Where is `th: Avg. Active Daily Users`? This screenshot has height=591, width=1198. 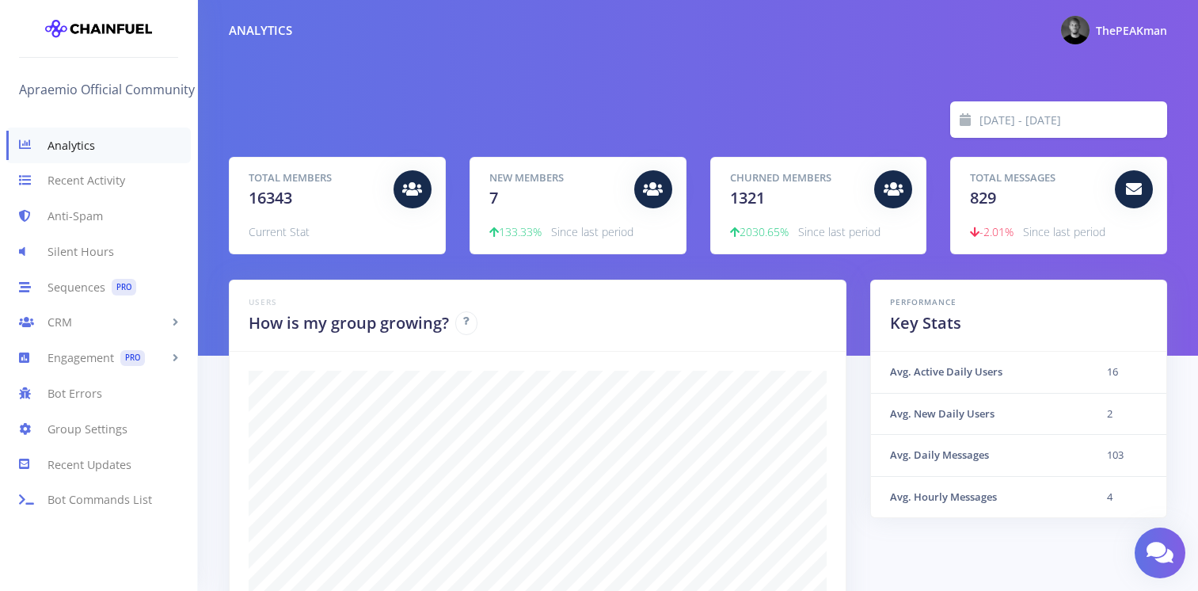
th: Avg. Active Daily Users is located at coordinates (980, 372).